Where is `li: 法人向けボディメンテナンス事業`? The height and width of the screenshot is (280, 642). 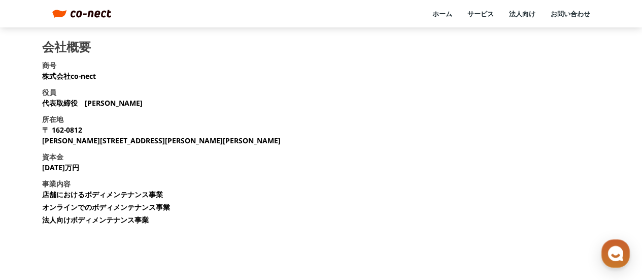
li: 法人向けボディメンテナンス事業 is located at coordinates (95, 219).